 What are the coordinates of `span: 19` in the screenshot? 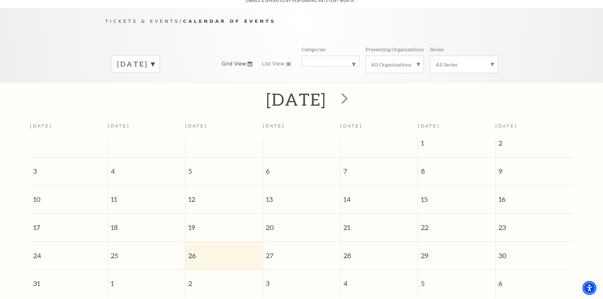 It's located at (224, 225).